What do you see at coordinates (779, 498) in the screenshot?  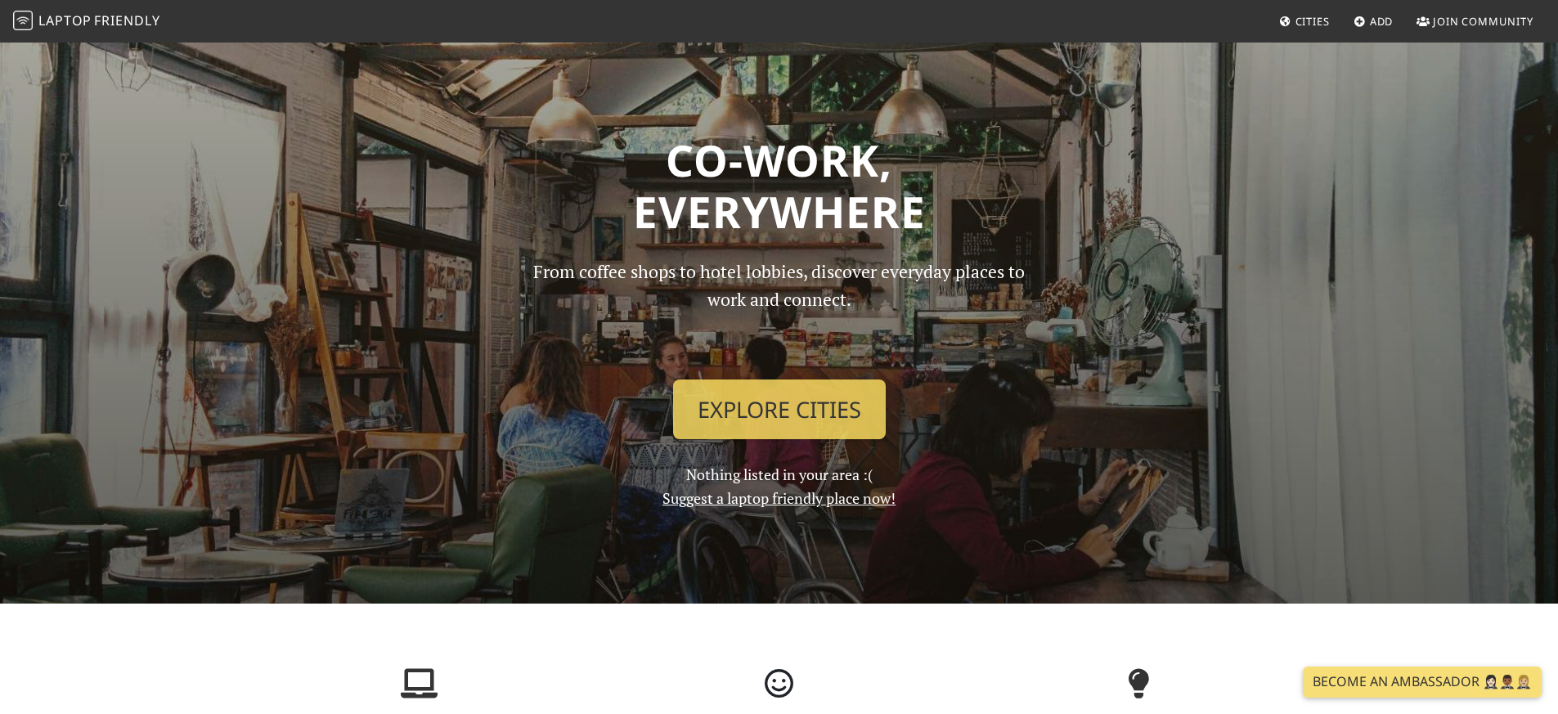 I see `a: Suggest a laptop friendly place now!` at bounding box center [779, 498].